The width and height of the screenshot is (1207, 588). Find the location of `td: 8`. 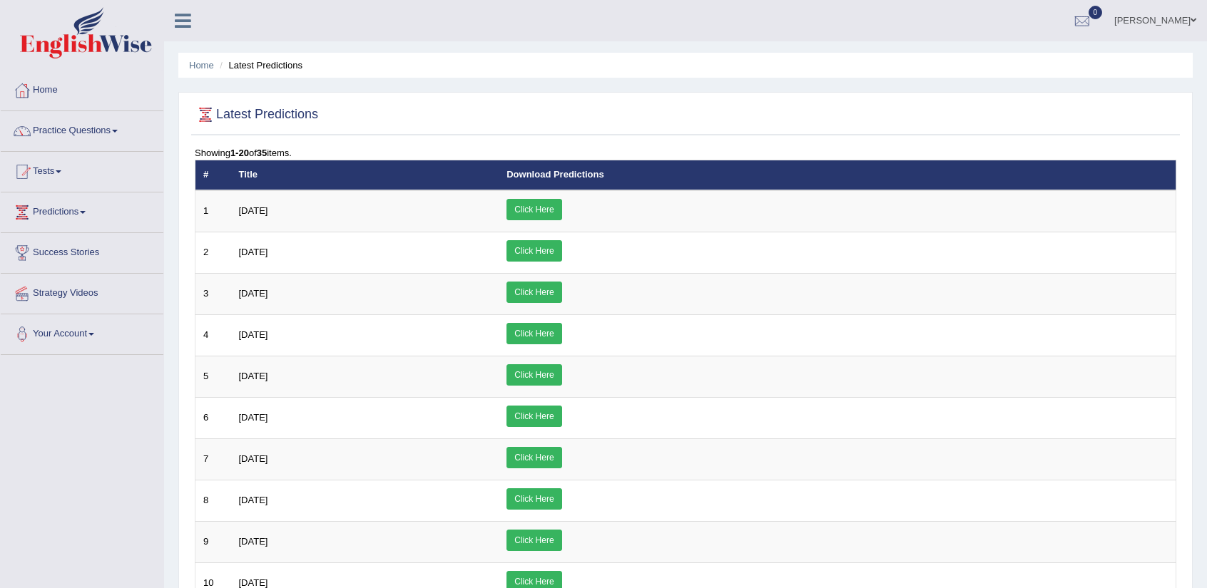

td: 8 is located at coordinates (213, 501).